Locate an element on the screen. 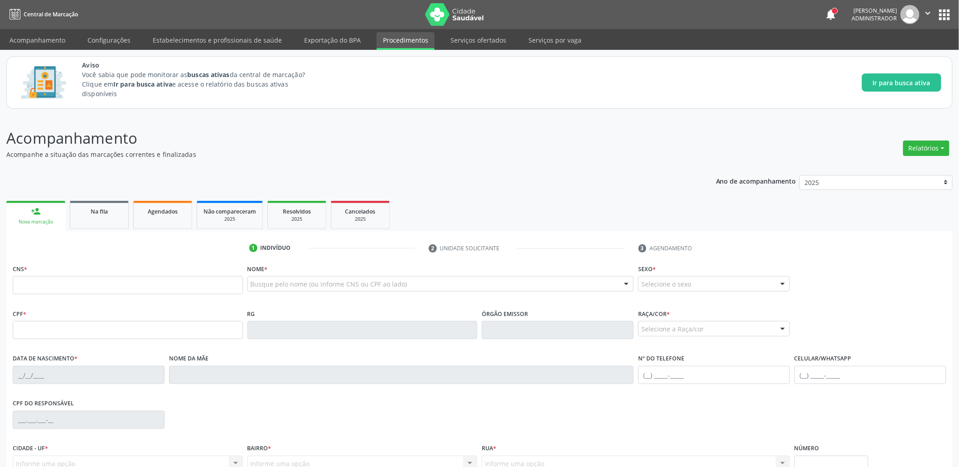  a: Estabelecimentos e profissionais de saúde is located at coordinates (217, 40).